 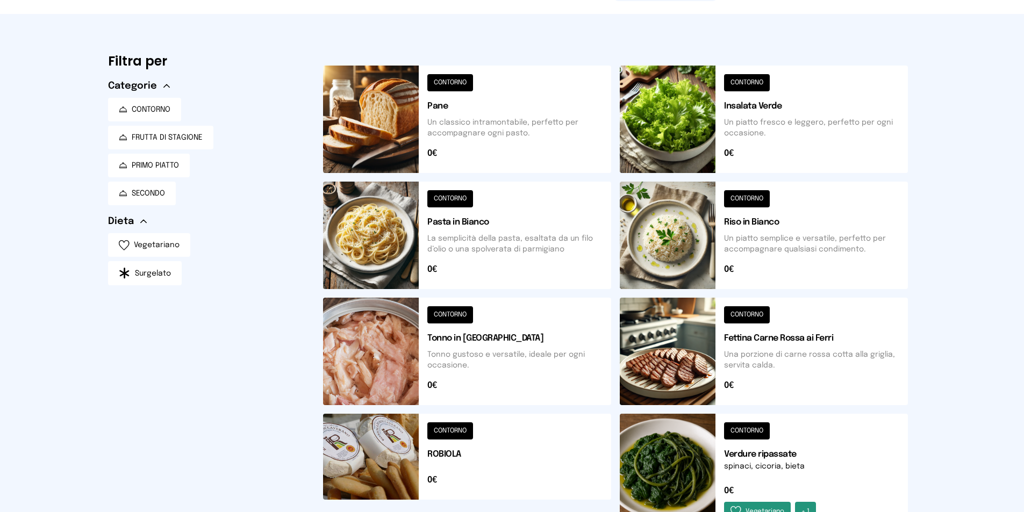 I want to click on span: Categorie, so click(x=132, y=86).